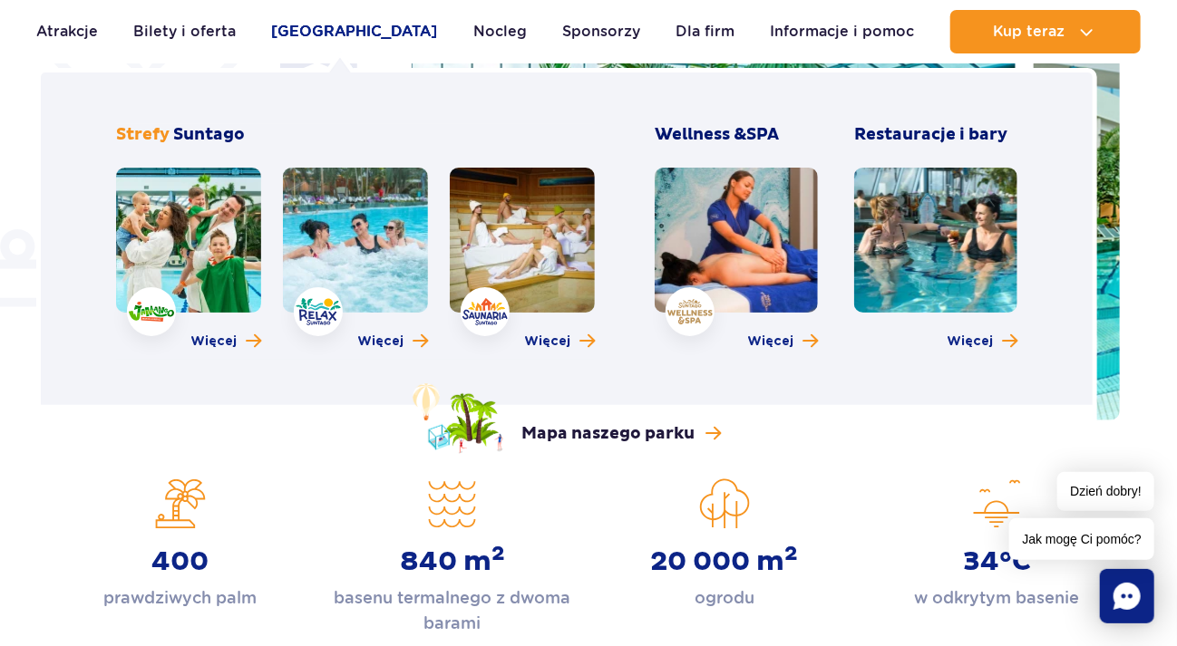 The width and height of the screenshot is (1177, 646). Describe the element at coordinates (1105, 491) in the screenshot. I see `span: Dzień dobry!` at that location.